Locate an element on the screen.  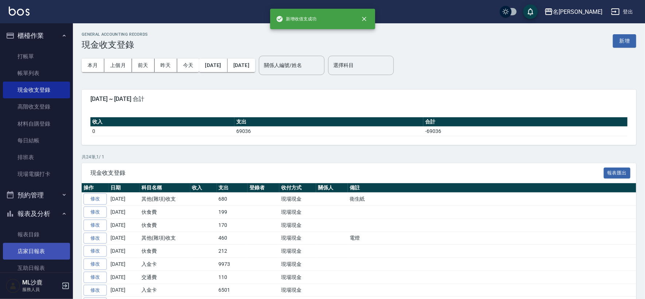
a: 互助日報表 is located at coordinates (36, 268).